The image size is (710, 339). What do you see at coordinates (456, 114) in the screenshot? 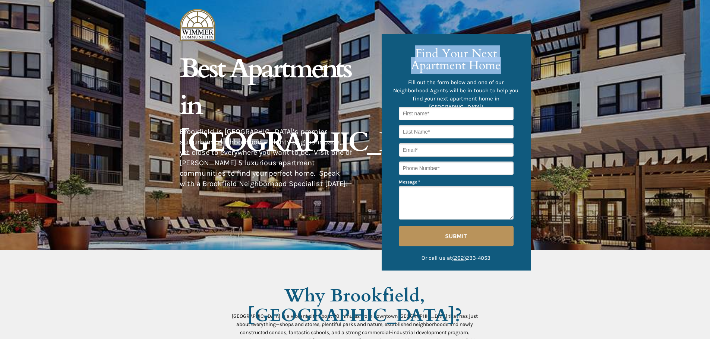
I see `input: First name*` at bounding box center [456, 114].